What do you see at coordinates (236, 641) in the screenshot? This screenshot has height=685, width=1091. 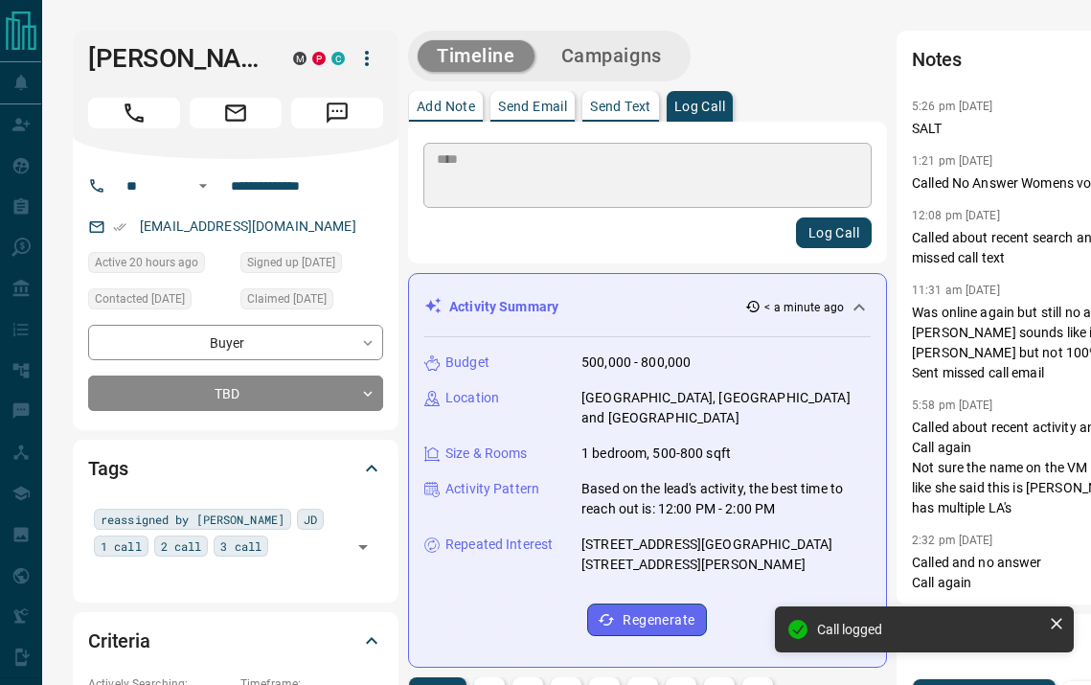 I see `div: Criteria` at bounding box center [236, 641].